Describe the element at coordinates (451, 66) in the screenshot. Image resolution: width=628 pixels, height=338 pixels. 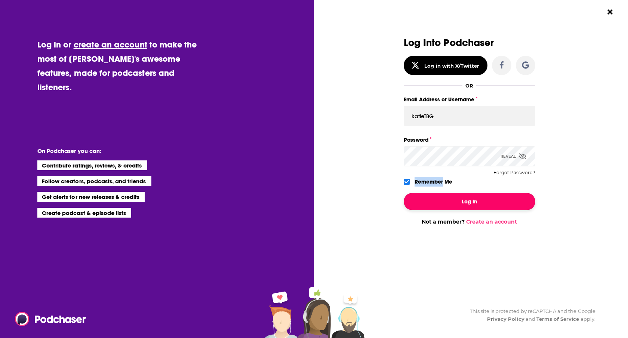
I see `div: Log in with X/Twitter` at that location.